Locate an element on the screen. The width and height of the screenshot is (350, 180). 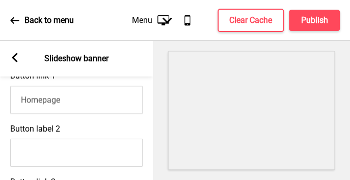
h4: Publish is located at coordinates (315, 20).